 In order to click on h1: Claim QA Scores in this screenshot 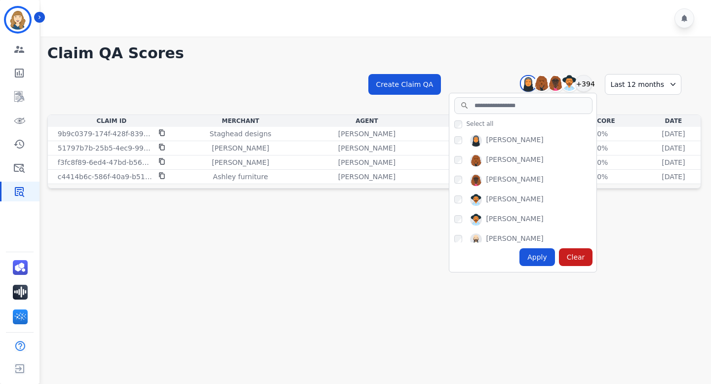, I will do `click(374, 53)`.